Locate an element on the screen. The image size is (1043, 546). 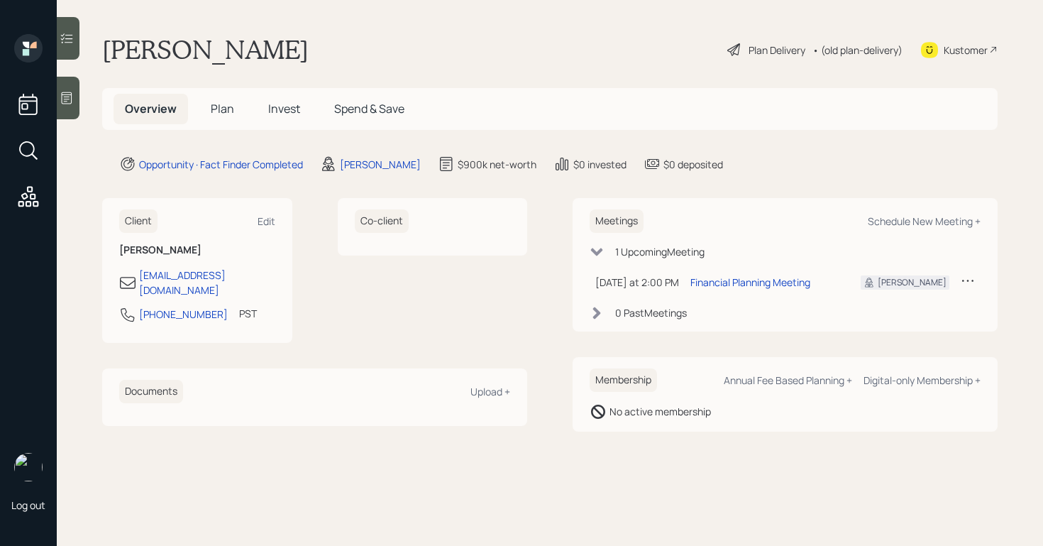
h6: Meetings is located at coordinates (617, 221).